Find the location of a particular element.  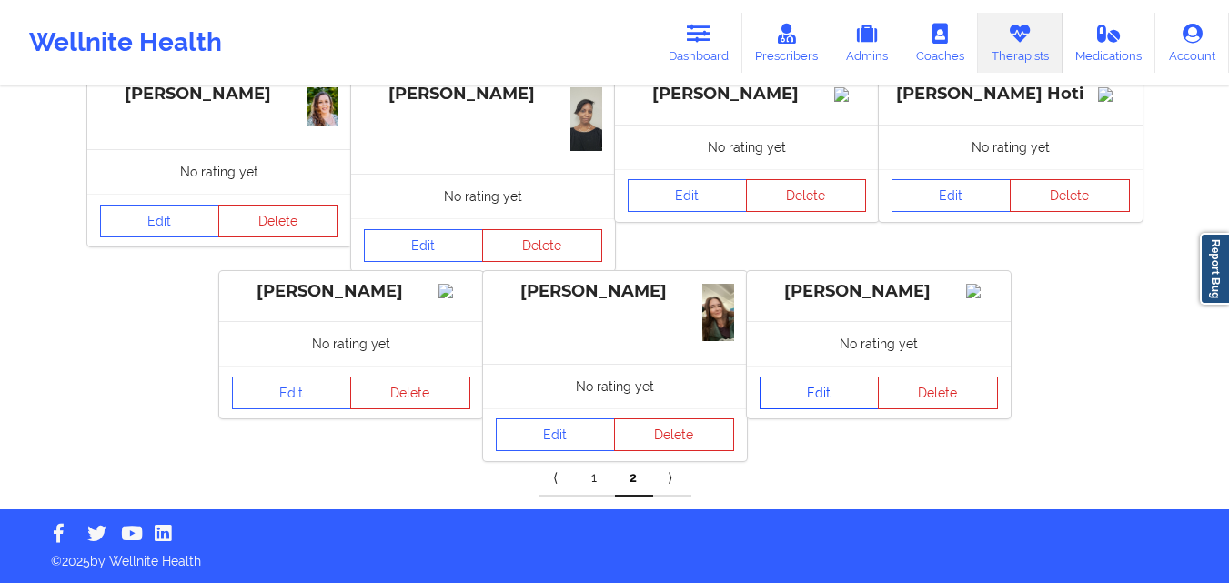

a: Admins is located at coordinates (867, 43).